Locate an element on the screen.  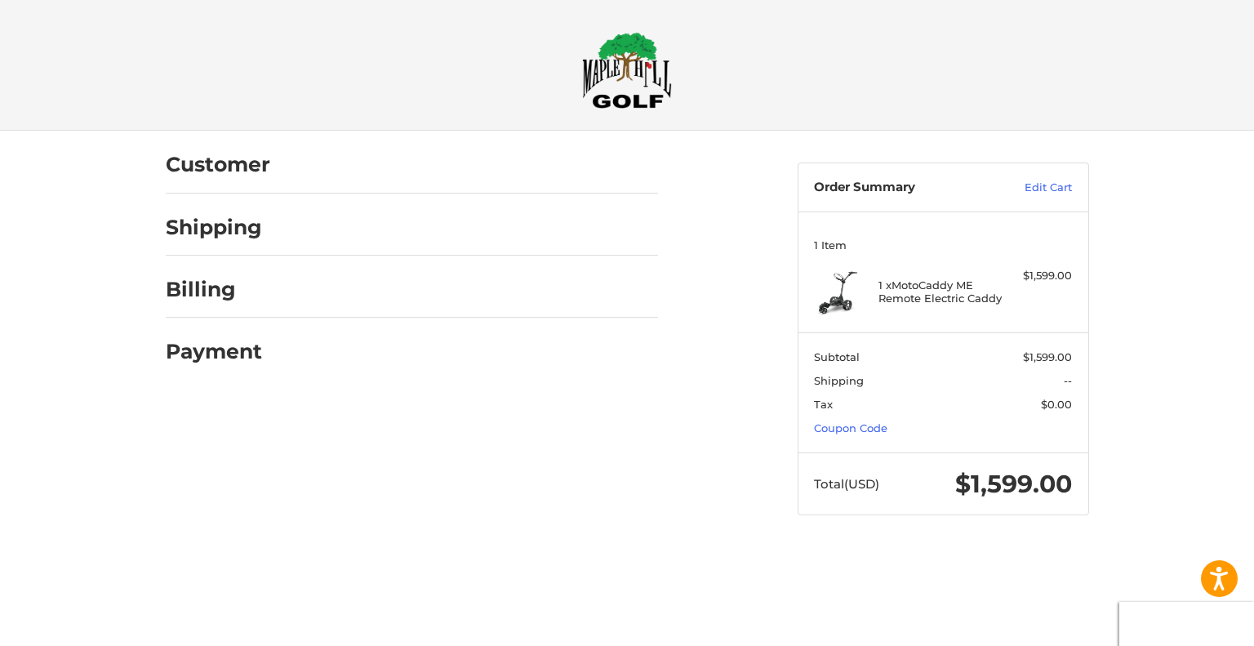
span: Subtotal is located at coordinates (837, 357).